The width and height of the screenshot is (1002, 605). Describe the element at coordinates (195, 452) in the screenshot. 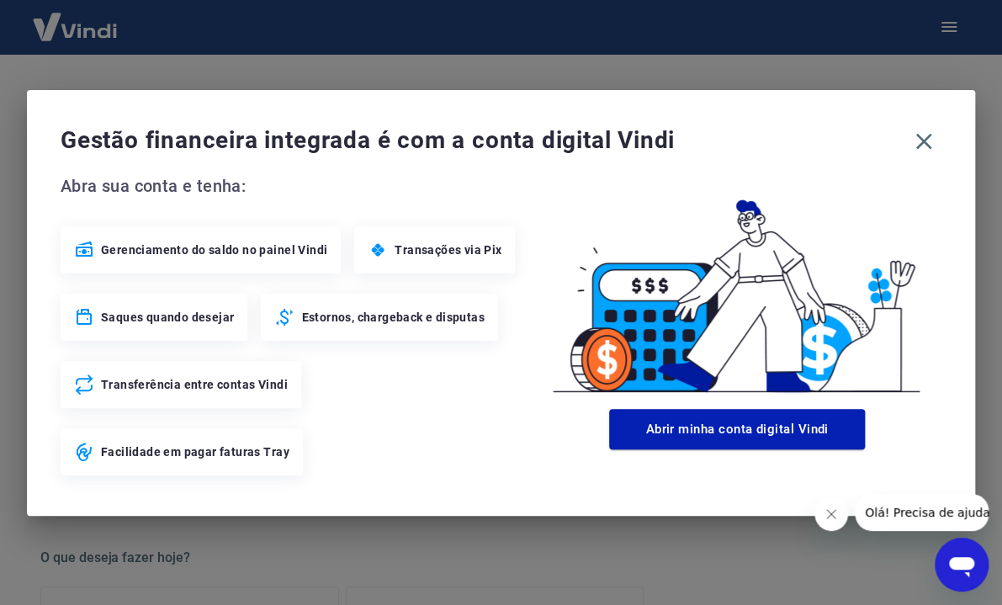

I see `span: Facilidade em pagar faturas Tray` at that location.